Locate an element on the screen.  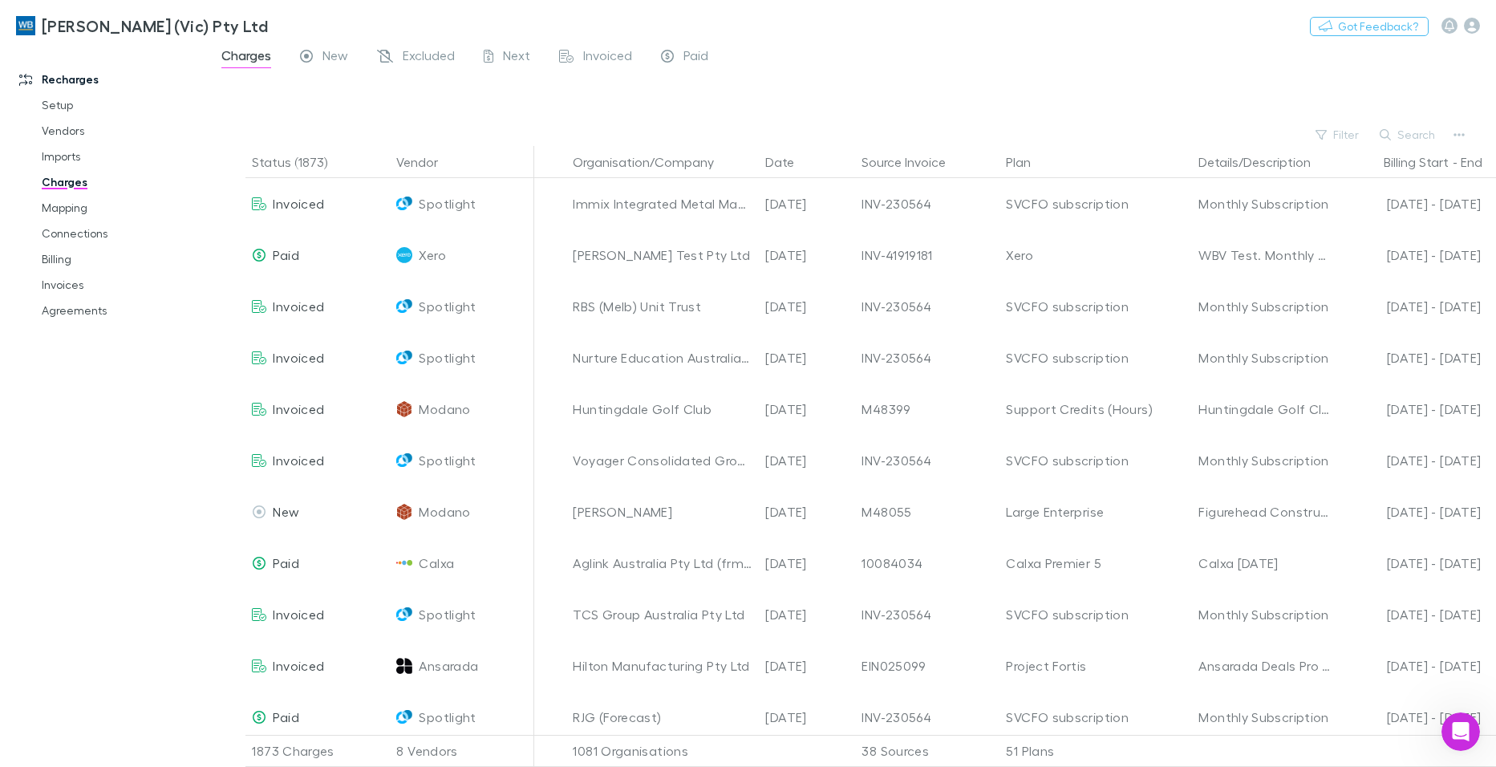
a: Mapping is located at coordinates (120, 208).